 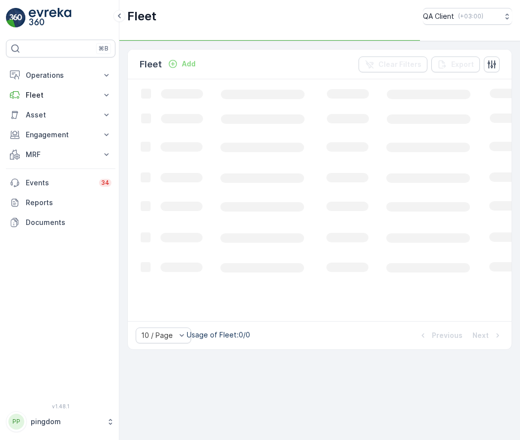 I want to click on button: Asset, so click(x=60, y=115).